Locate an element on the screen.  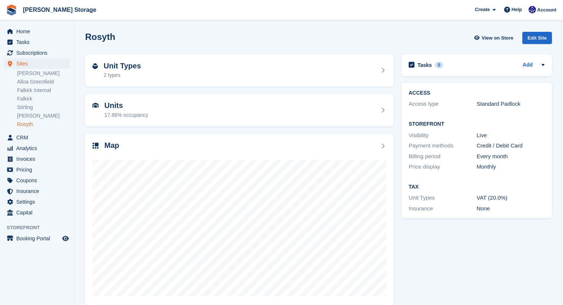
div: Access type is located at coordinates (443, 104).